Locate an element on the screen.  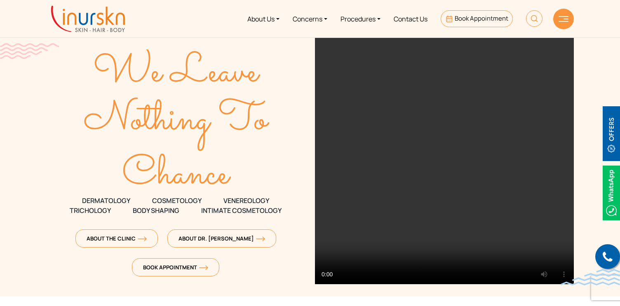
a: Whatsappicon is located at coordinates (611, 192).